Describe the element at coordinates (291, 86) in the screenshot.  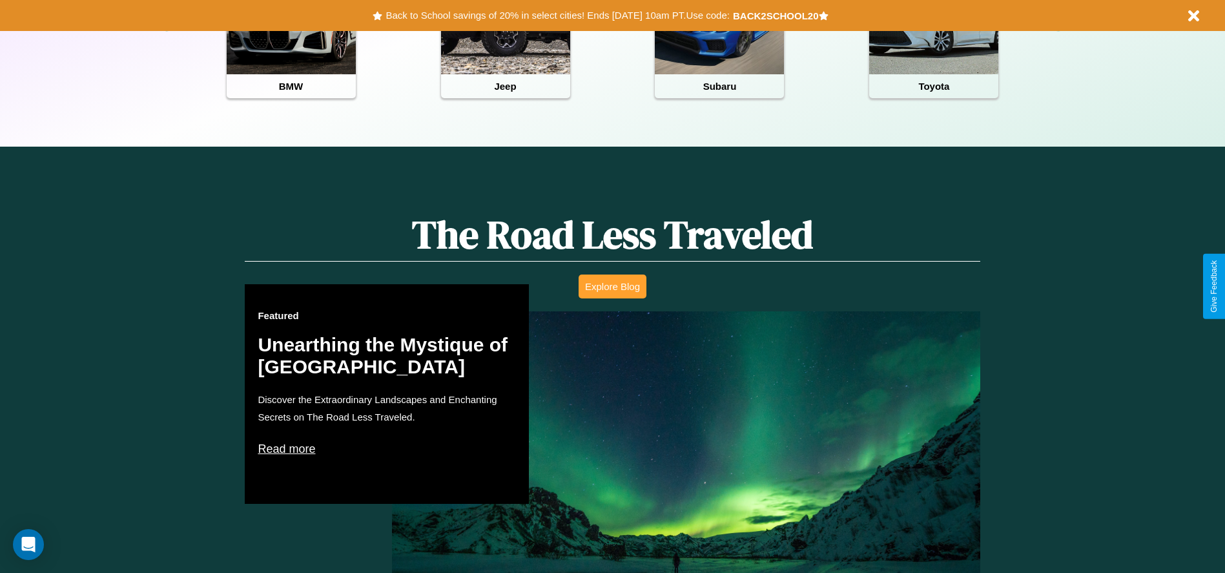
I see `h4: BMW` at that location.